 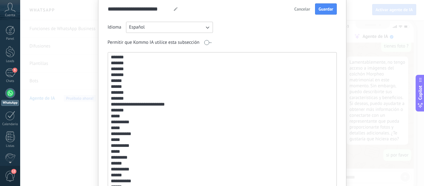 I want to click on div: WhatsApp, so click(x=10, y=103).